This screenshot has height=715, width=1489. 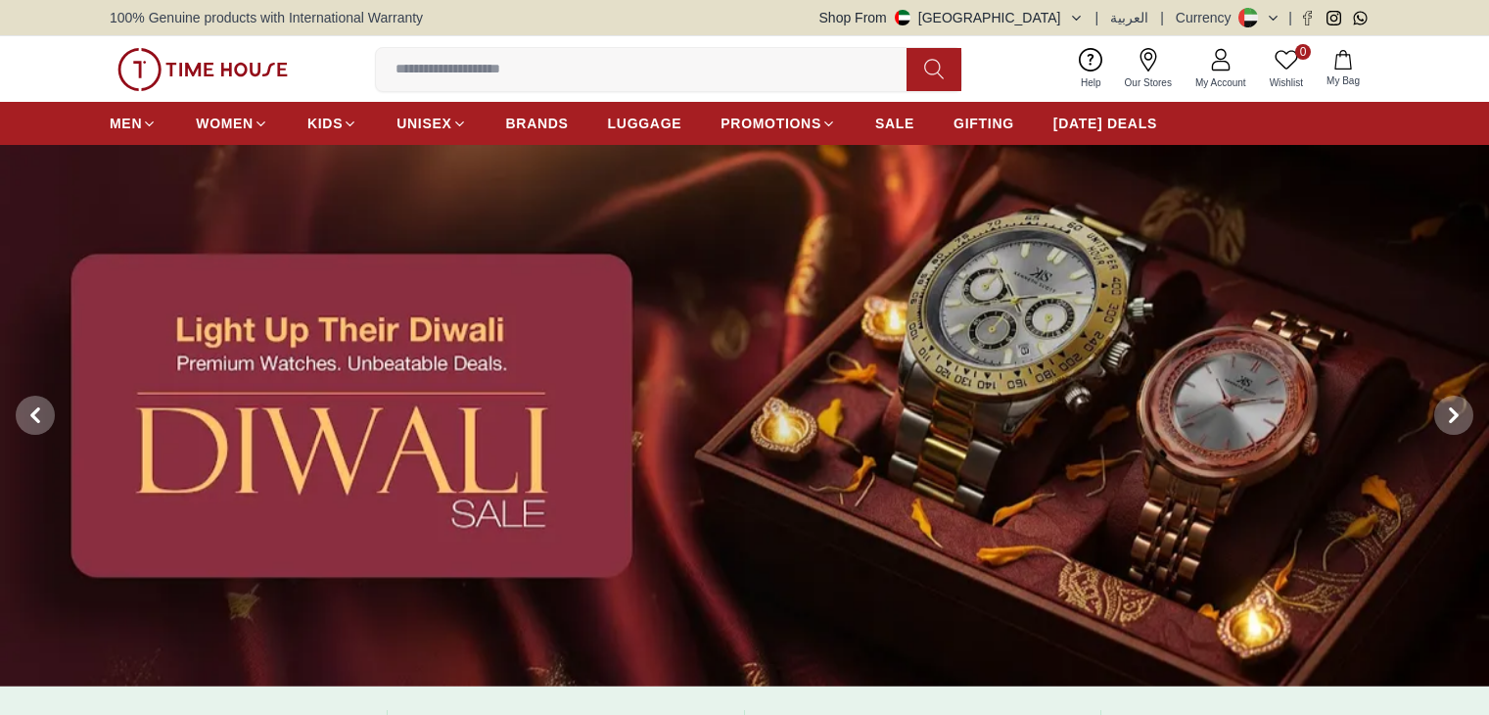 I want to click on a: BRANDS, so click(x=537, y=123).